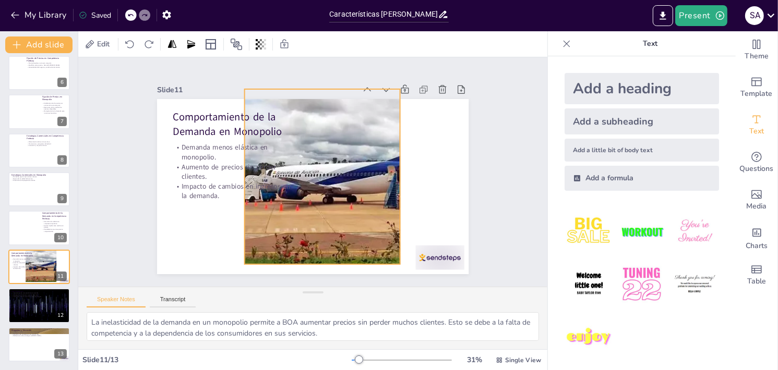 The width and height of the screenshot is (778, 370). Describe the element at coordinates (701, 16) in the screenshot. I see `button: Present` at that location.